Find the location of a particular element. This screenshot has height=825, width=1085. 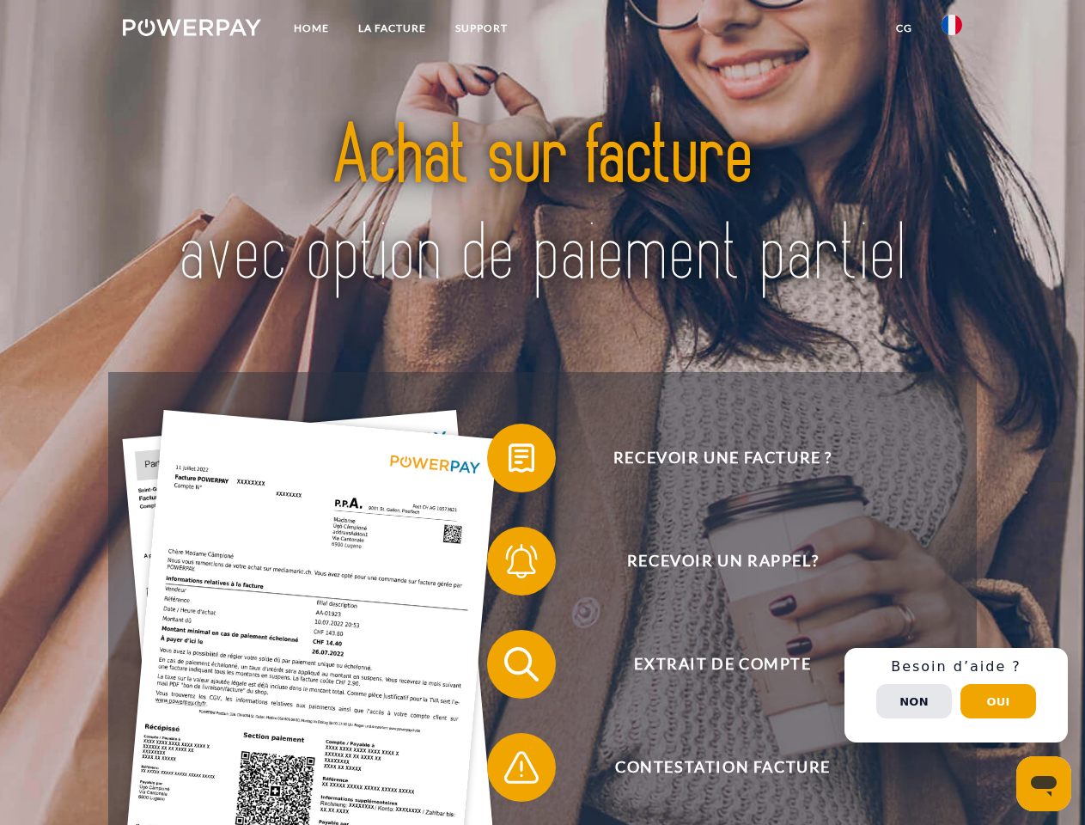

a: Extrait de compte is located at coordinates (711, 664).